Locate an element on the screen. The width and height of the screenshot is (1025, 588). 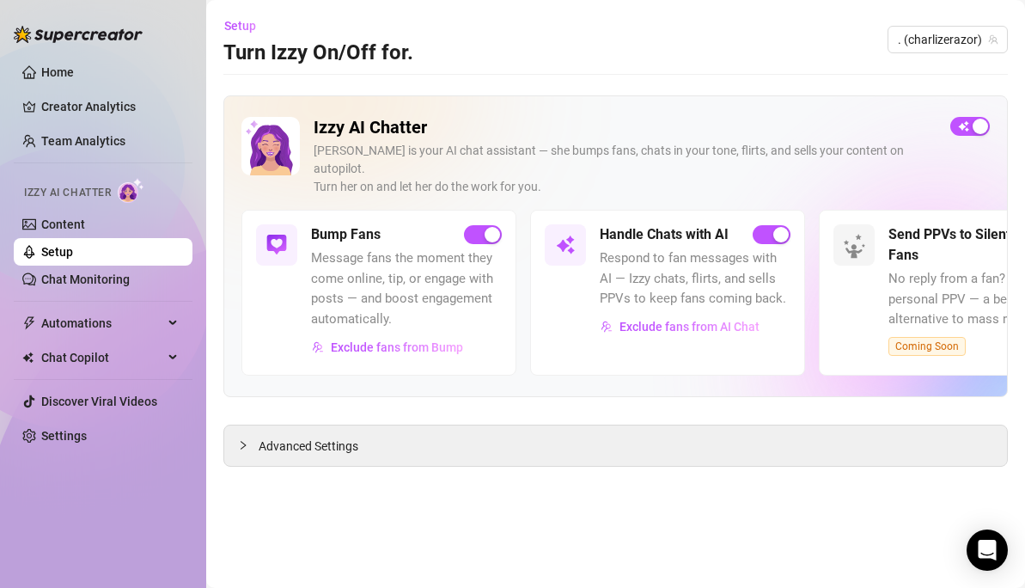
img: Izzy AI Chatter is located at coordinates (271, 146).